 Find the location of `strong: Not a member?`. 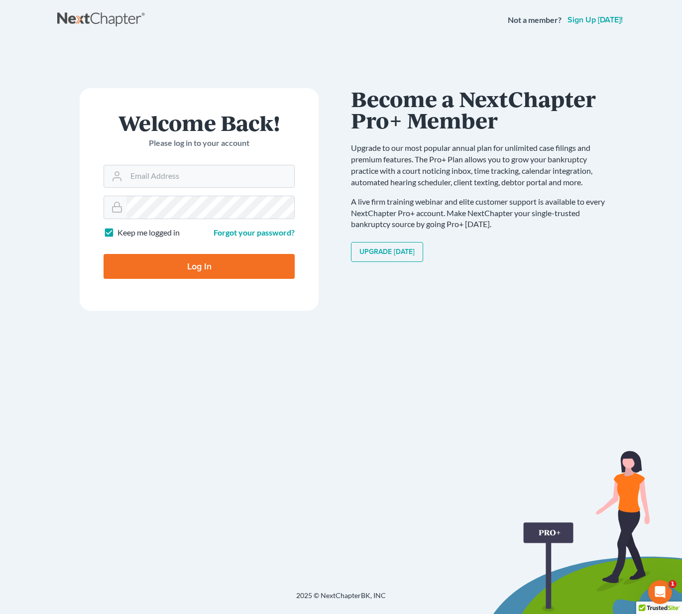

strong: Not a member? is located at coordinates (535, 20).